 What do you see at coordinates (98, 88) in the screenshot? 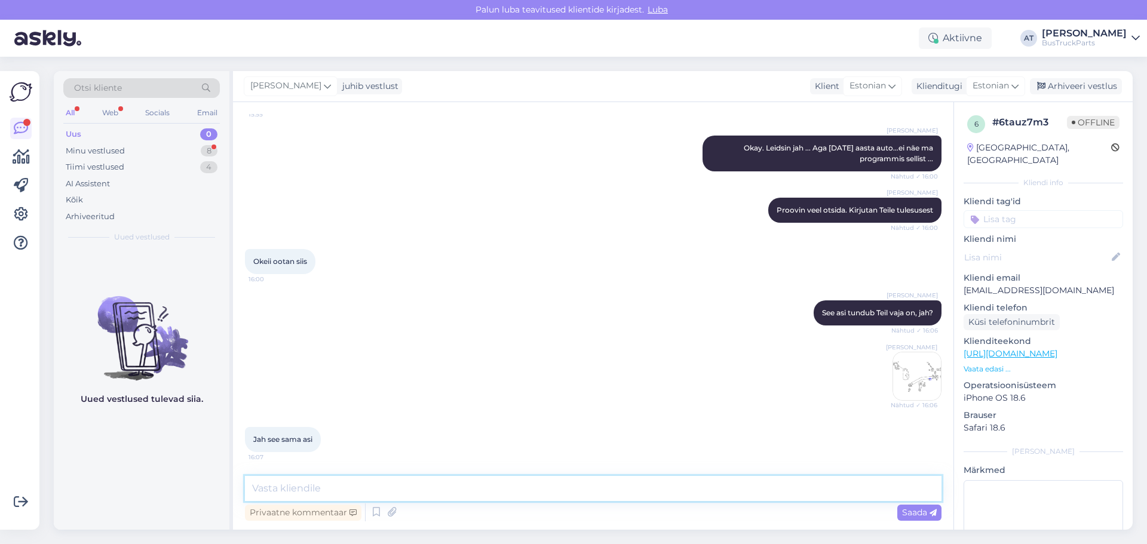
I see `span: Otsi kliente` at bounding box center [98, 88].